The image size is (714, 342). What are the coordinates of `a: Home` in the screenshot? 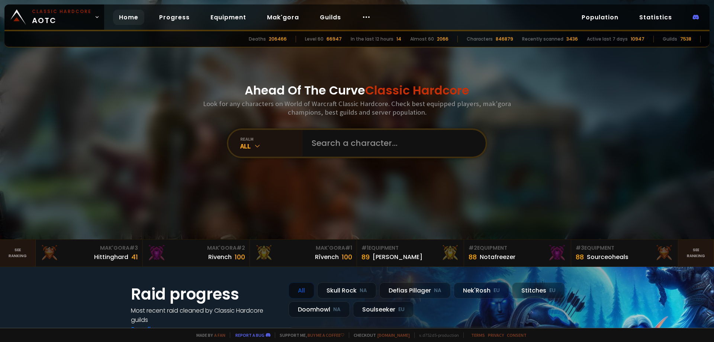 It's located at (129, 17).